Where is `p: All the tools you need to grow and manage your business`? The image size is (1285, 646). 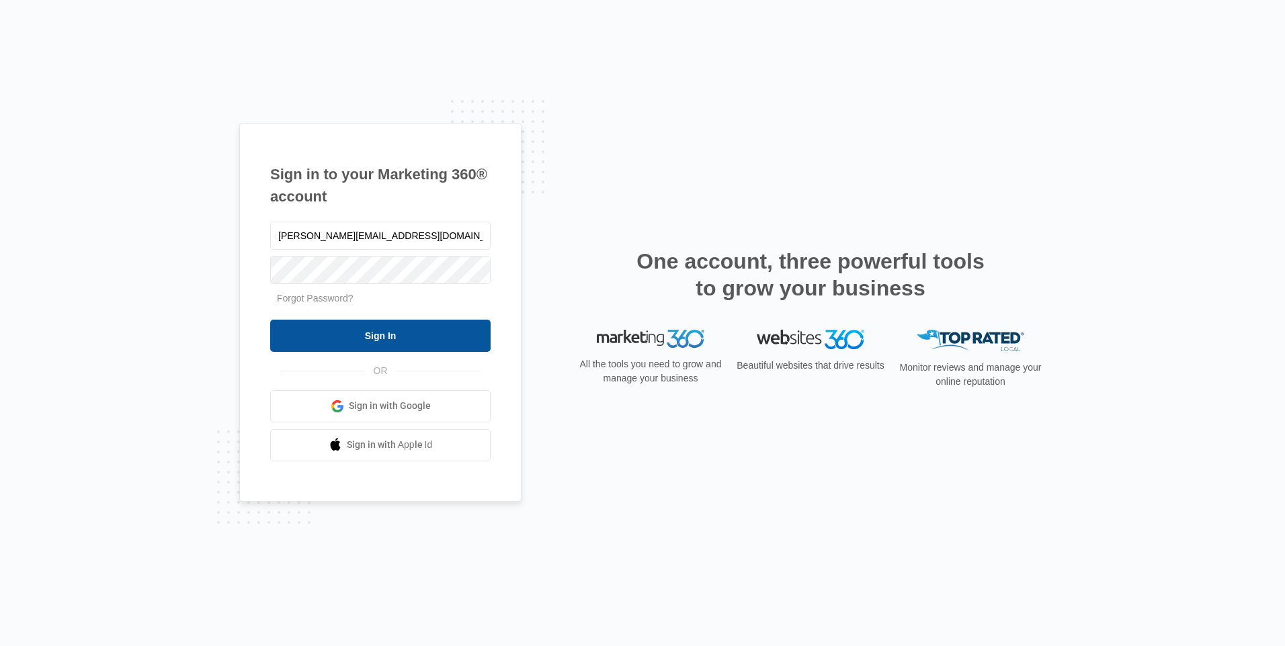
p: All the tools you need to grow and manage your business is located at coordinates (650, 372).